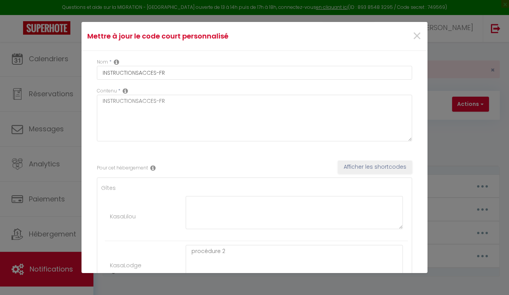 The height and width of the screenshot is (295, 509). Describe the element at coordinates (123, 216) in the screenshot. I see `label: KasaLilou` at that location.